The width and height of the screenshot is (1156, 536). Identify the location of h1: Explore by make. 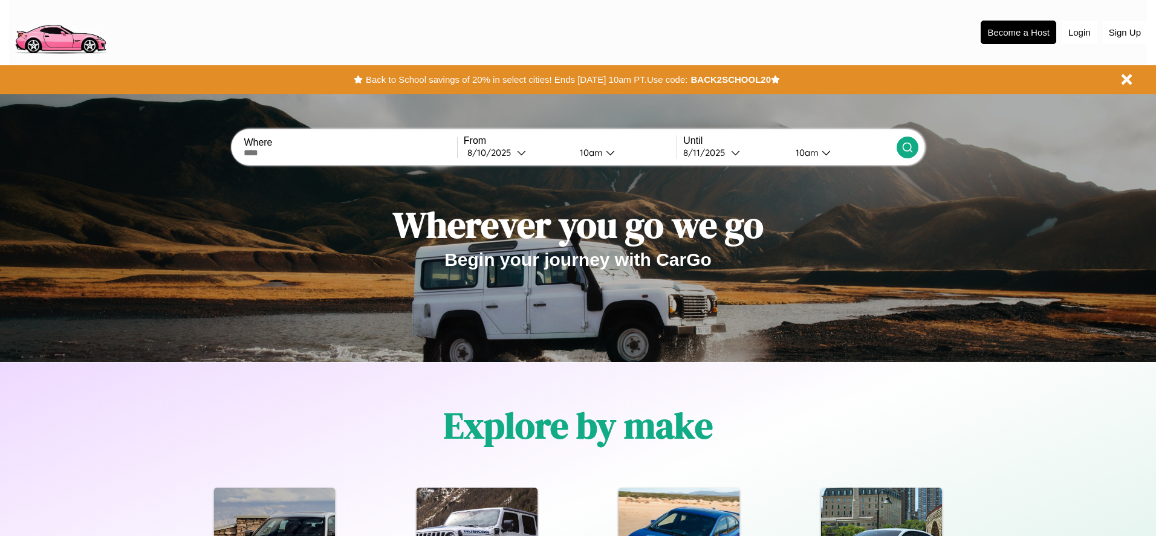
(578, 425).